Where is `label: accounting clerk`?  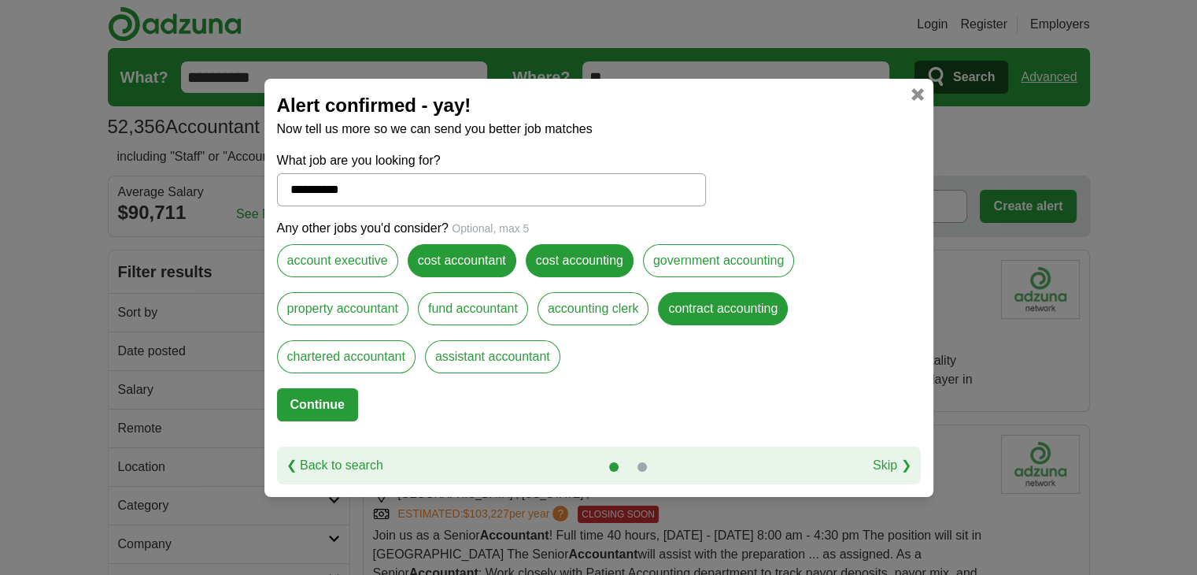 label: accounting clerk is located at coordinates (594, 309).